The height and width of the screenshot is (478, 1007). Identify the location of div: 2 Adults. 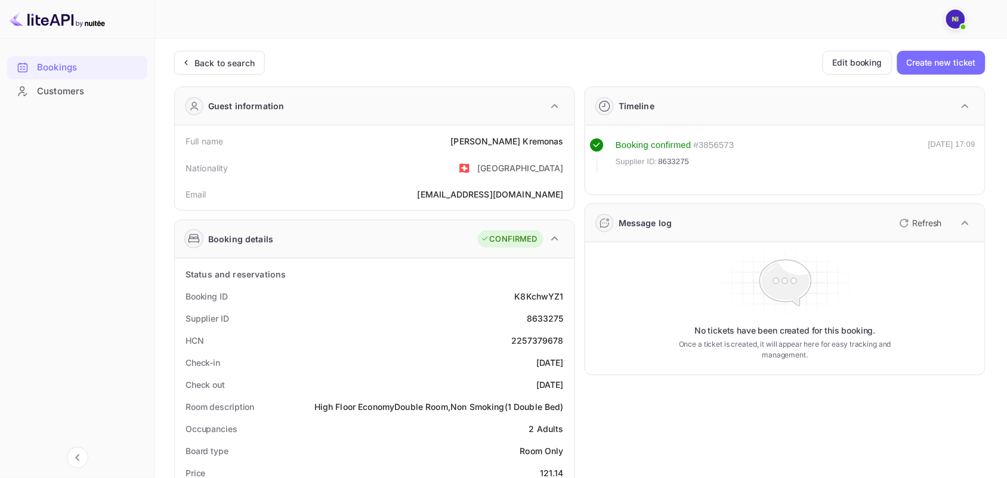
(547, 429).